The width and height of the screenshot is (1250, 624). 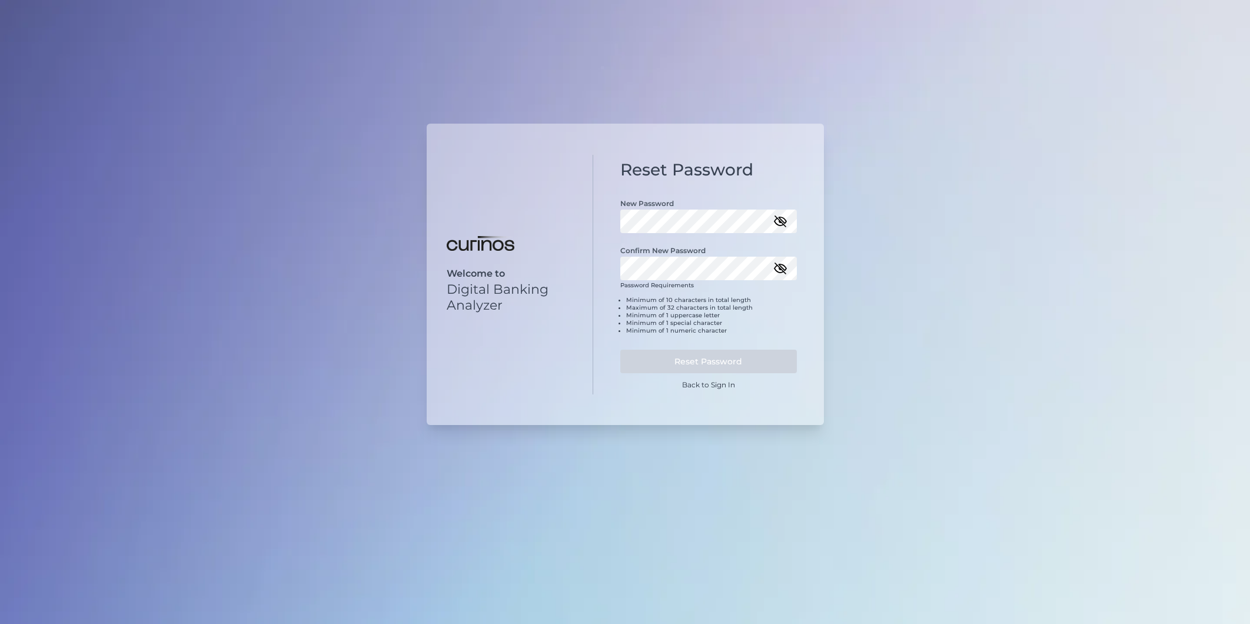 I want to click on p: Digital Banking Analyzer, so click(x=510, y=297).